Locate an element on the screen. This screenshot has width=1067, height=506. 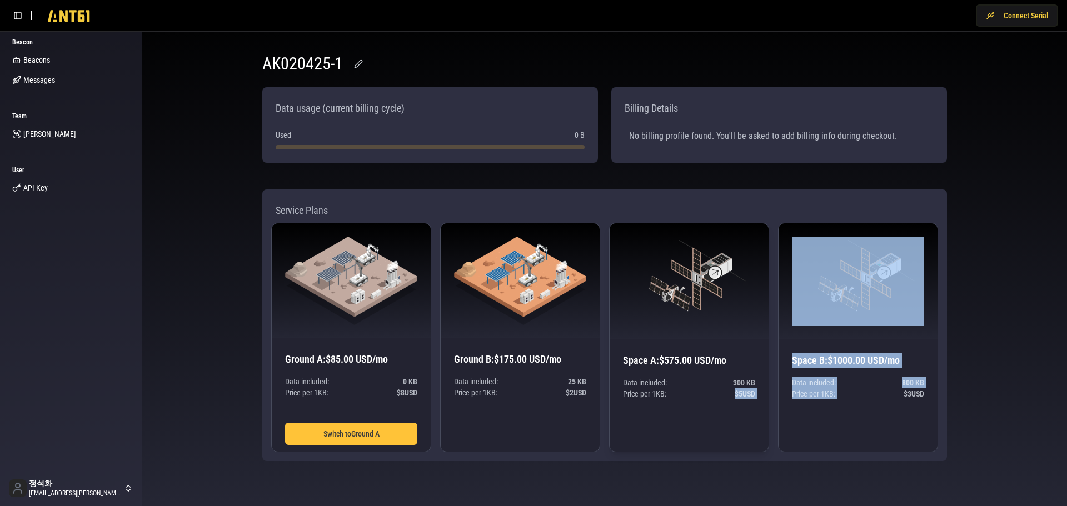
div: No billing profile found. You'll be asked to add billing info during checkout. is located at coordinates (779, 136).